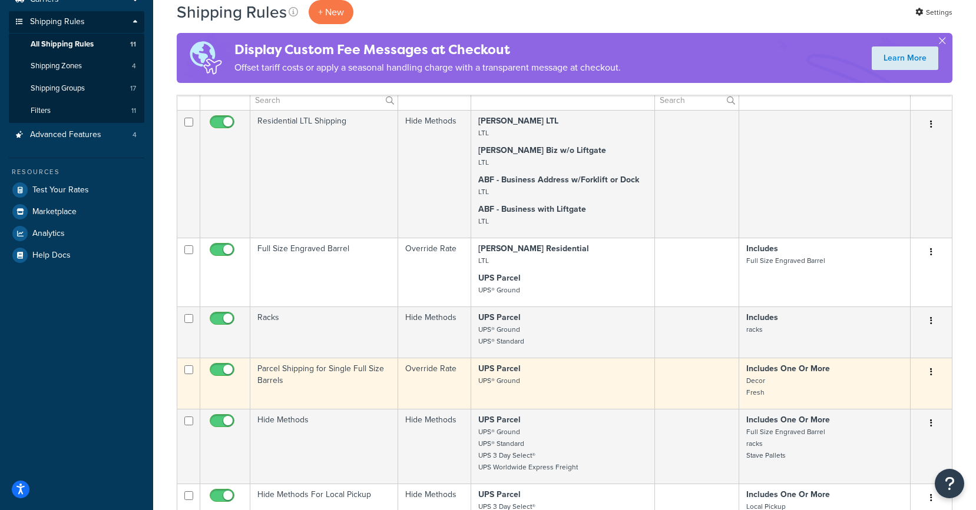 This screenshot has height=510, width=976. I want to click on td: Residential LTL Shipping, so click(324, 174).